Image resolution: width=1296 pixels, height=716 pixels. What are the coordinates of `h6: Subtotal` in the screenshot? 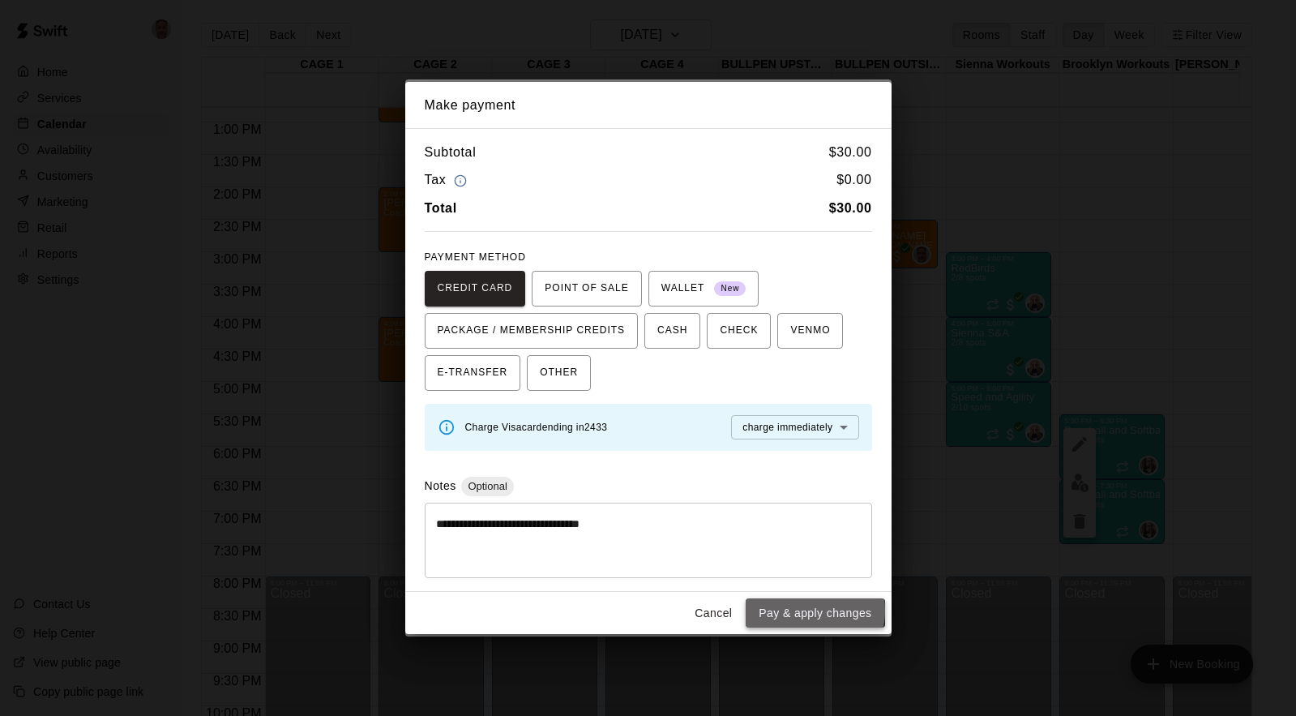 It's located at (451, 152).